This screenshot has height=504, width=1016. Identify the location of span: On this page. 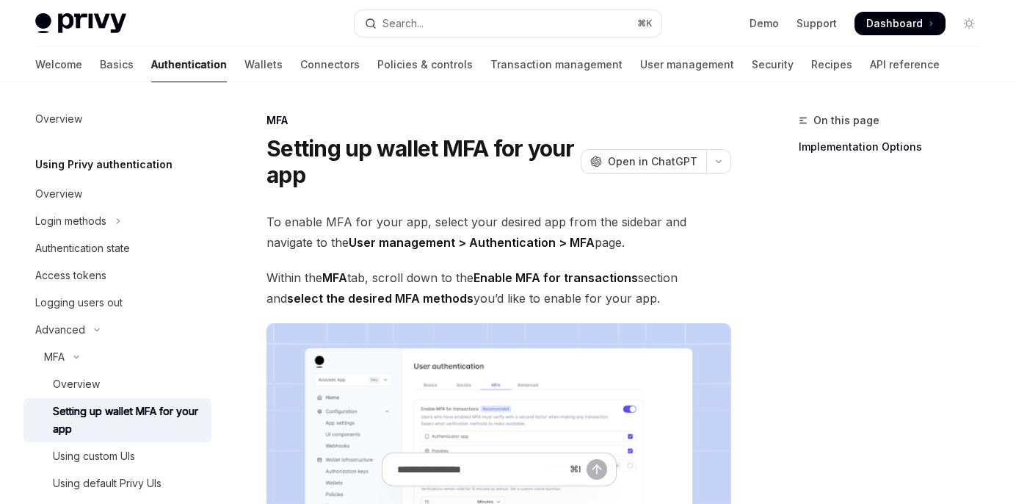
(847, 120).